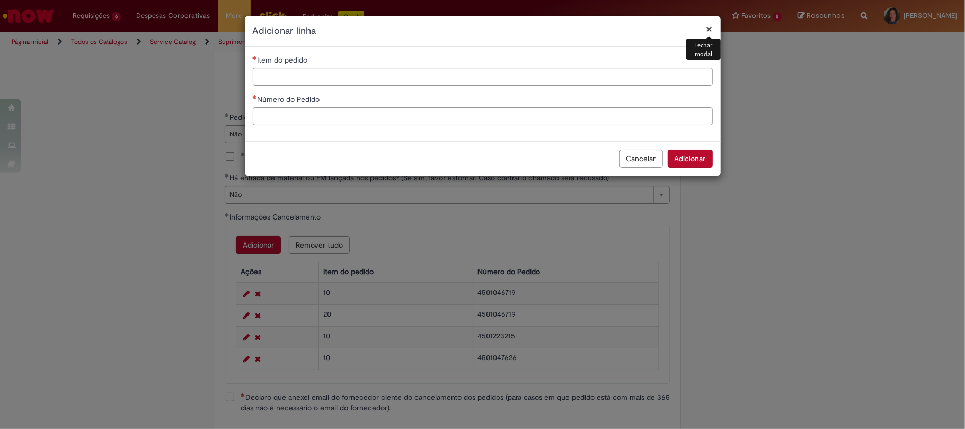  What do you see at coordinates (283, 60) in the screenshot?
I see `span: Item do pedido` at bounding box center [283, 60].